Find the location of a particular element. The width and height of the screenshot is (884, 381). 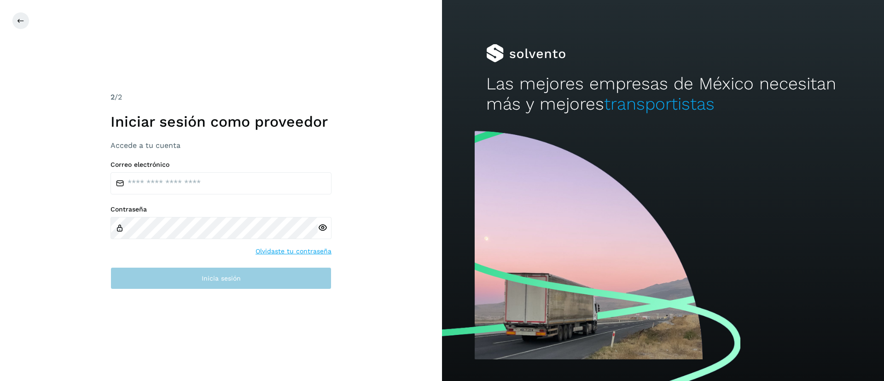

span: Inicia sesión is located at coordinates (221, 278).